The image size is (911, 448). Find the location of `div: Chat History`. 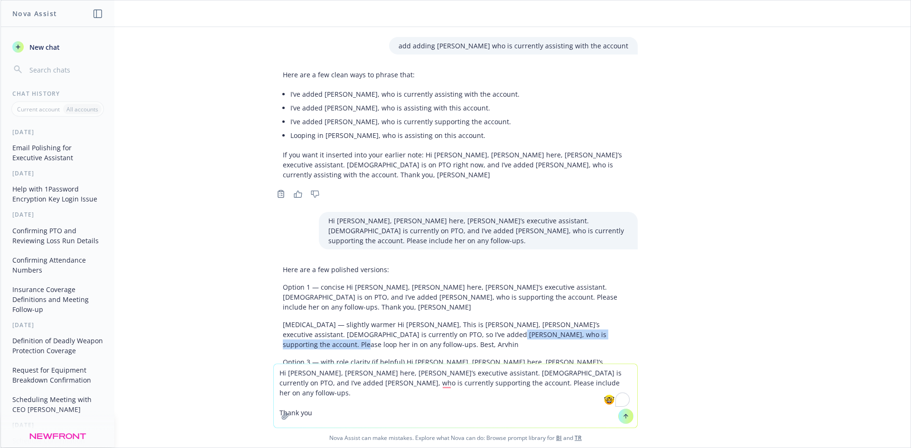

div: Chat History is located at coordinates (57, 93).